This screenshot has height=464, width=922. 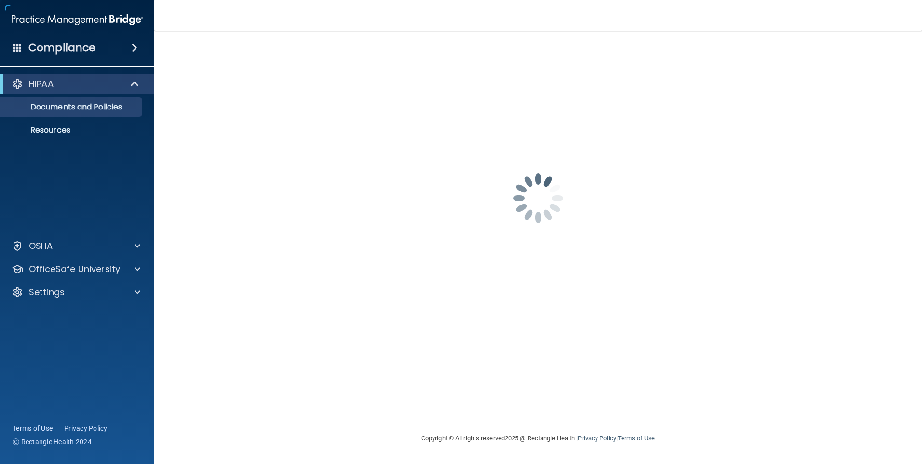 I want to click on p: OfficeSafe University, so click(x=74, y=269).